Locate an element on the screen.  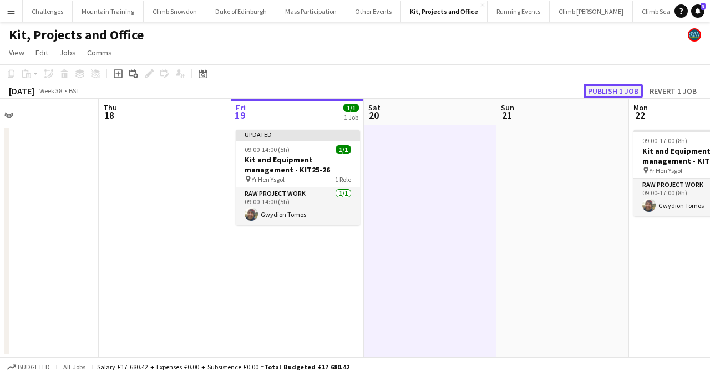
span: 09:00-14:00 (5h) is located at coordinates (267, 149).